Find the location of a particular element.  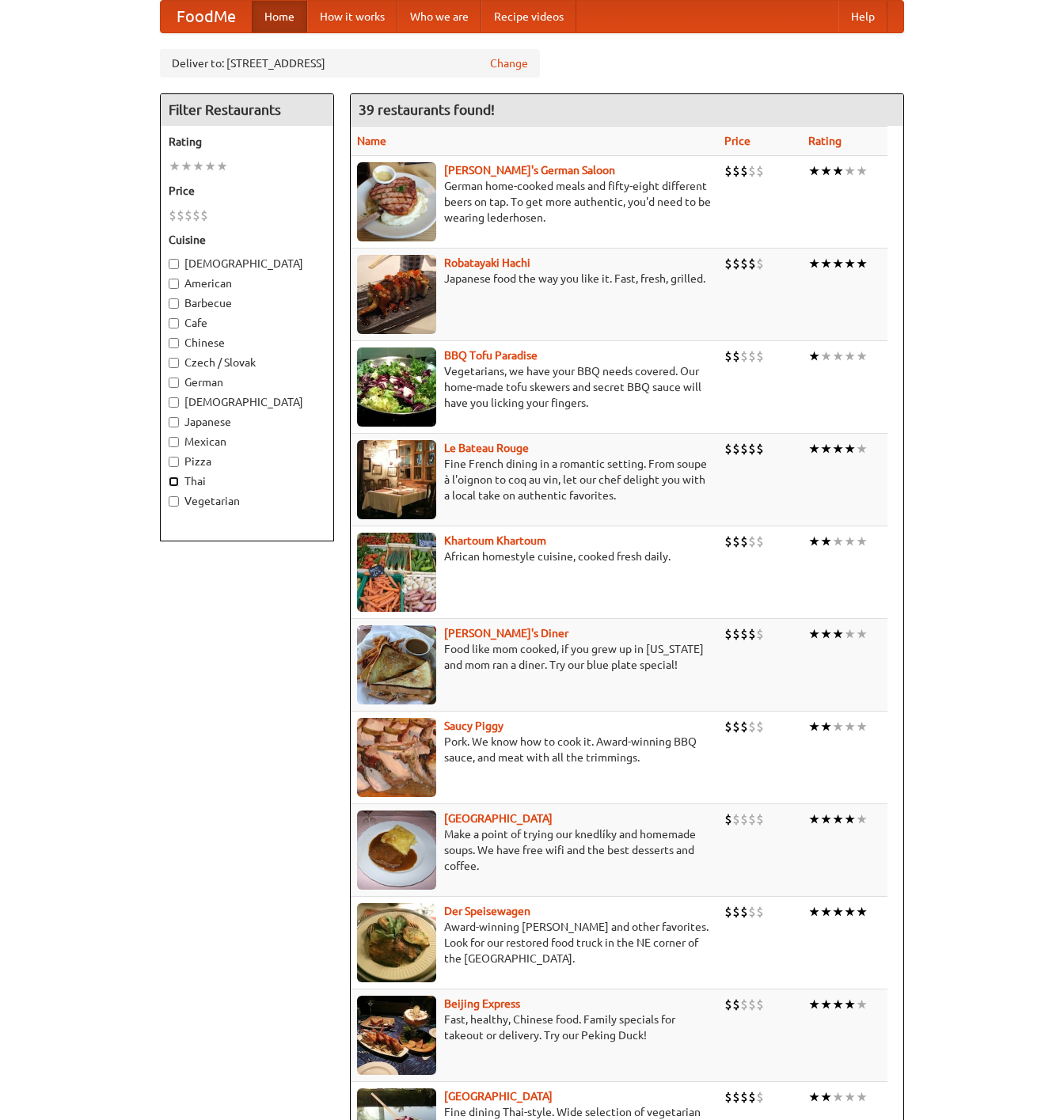

a: Recipe videos is located at coordinates (528, 17).